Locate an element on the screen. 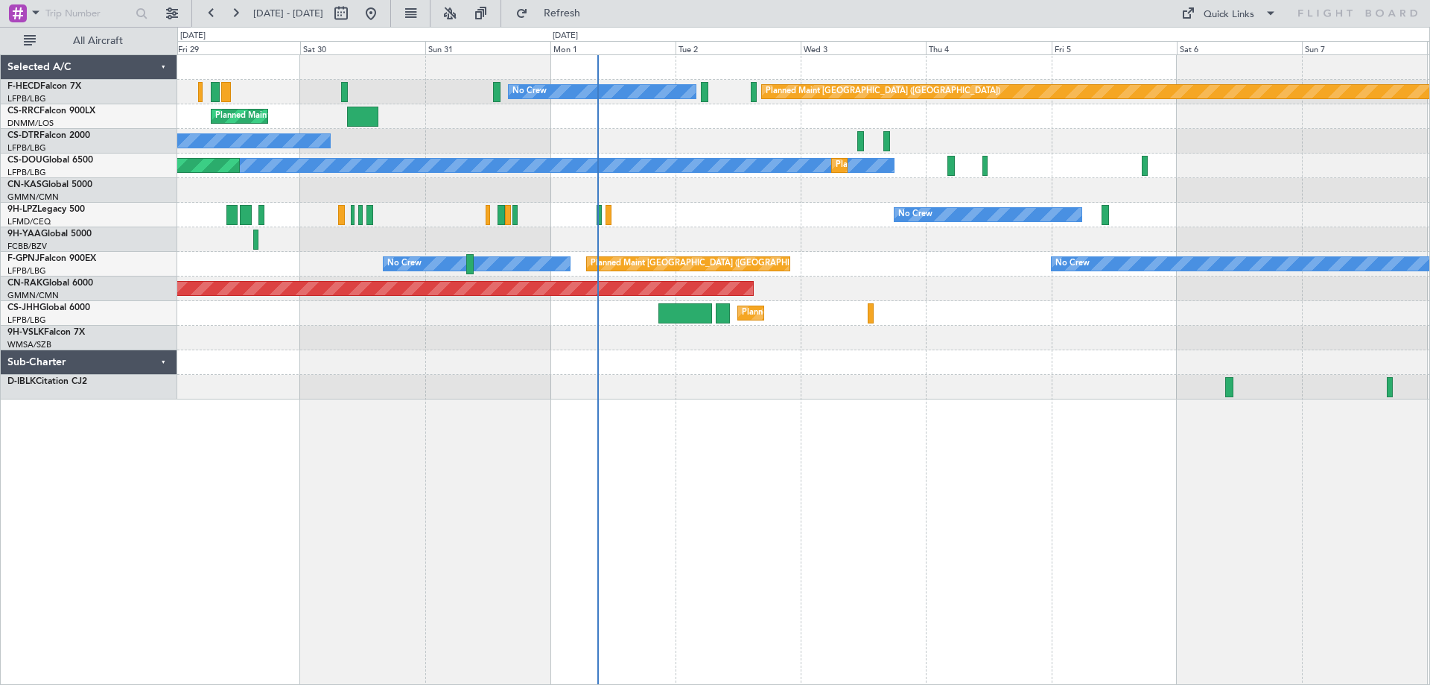 The width and height of the screenshot is (1430, 685). a: CS-DOUGlobal 6500 is located at coordinates (50, 160).